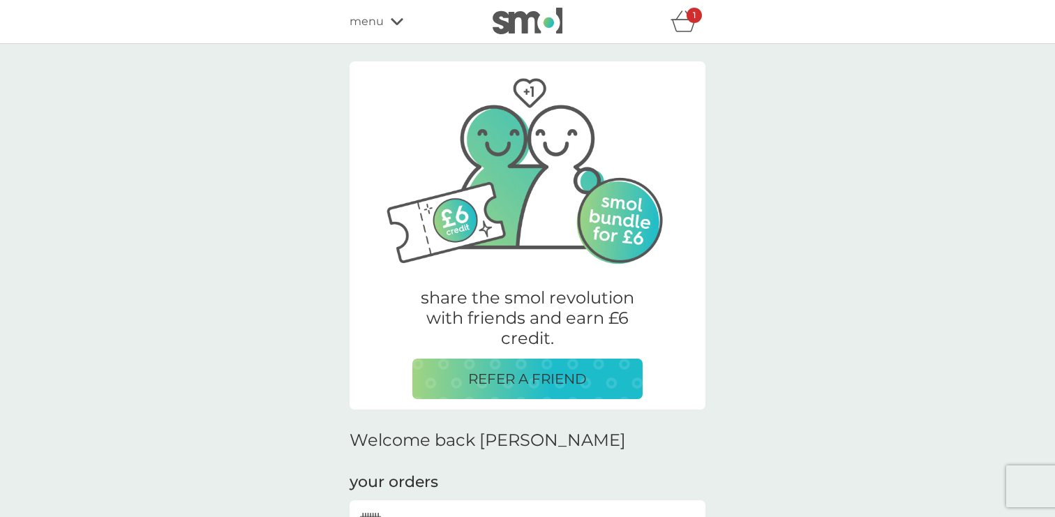 This screenshot has height=517, width=1055. I want to click on a: Two friends, one with their arm around the other.share the smol revolution with friends and earn ..., so click(528, 237).